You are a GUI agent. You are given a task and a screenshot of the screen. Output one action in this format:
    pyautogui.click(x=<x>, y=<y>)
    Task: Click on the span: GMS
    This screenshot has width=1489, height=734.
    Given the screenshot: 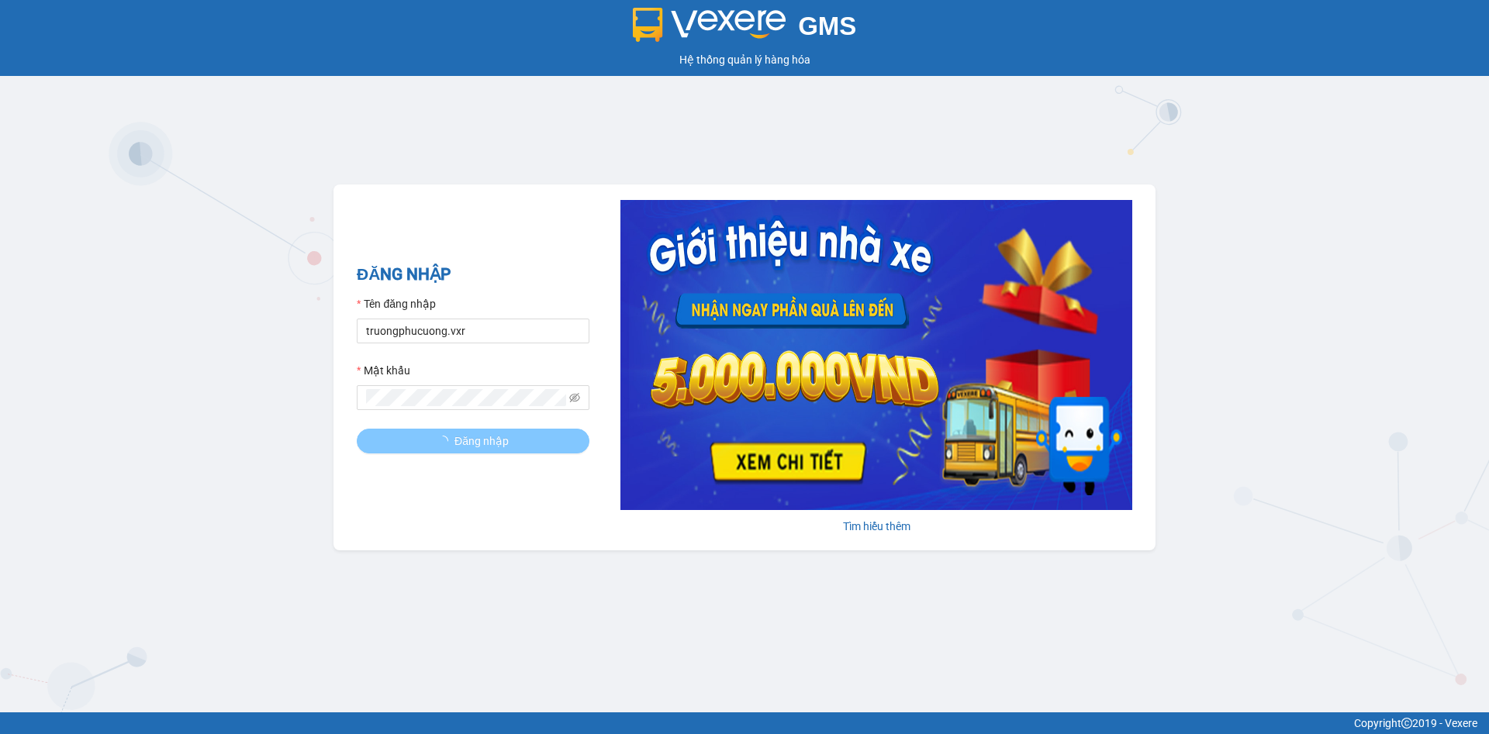 What is the action you would take?
    pyautogui.click(x=826, y=26)
    